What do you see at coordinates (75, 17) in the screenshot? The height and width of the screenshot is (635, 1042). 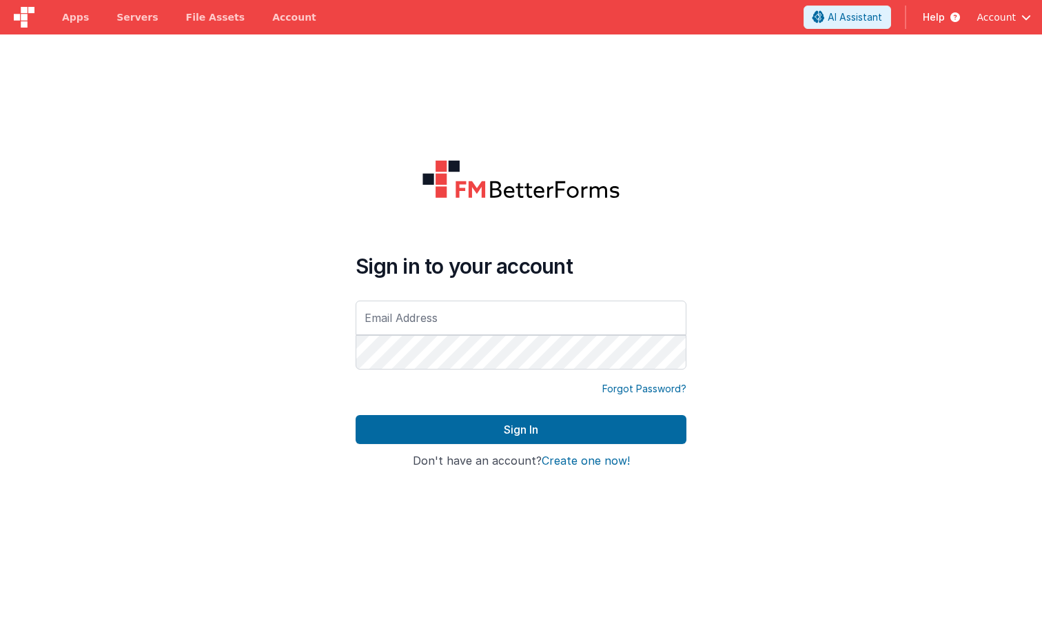 I see `span: Apps` at bounding box center [75, 17].